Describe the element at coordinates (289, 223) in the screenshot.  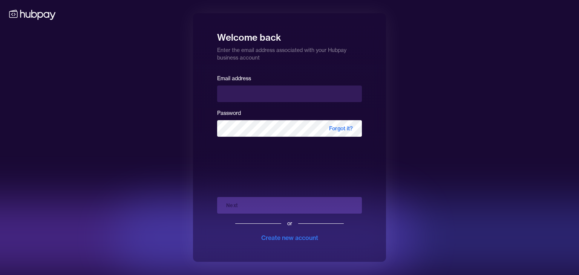
I see `div: or` at that location.